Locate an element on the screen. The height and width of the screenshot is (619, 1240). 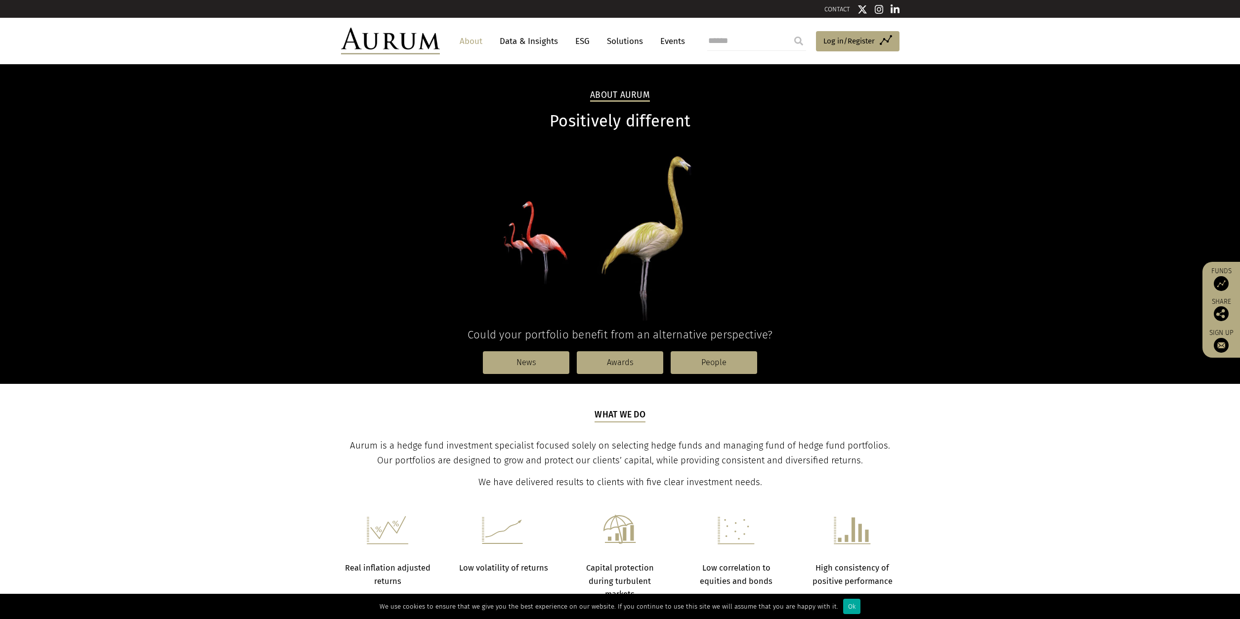
span: We have delivered results to clients with five clear investment needs. is located at coordinates (620, 482).